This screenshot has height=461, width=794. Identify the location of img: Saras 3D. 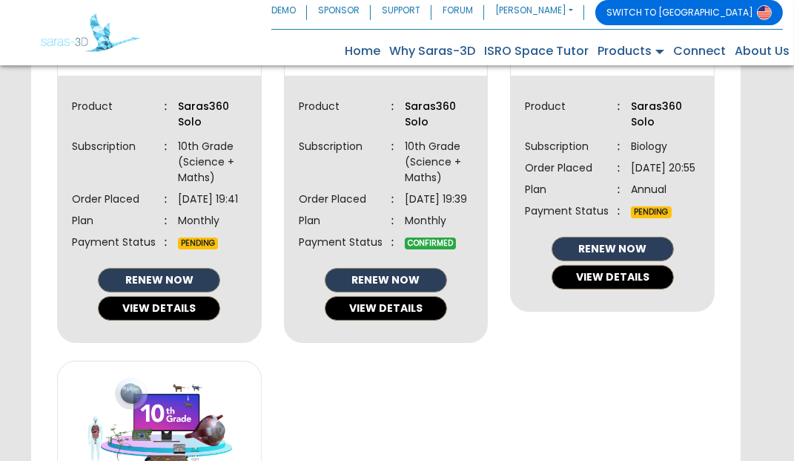
(90, 33).